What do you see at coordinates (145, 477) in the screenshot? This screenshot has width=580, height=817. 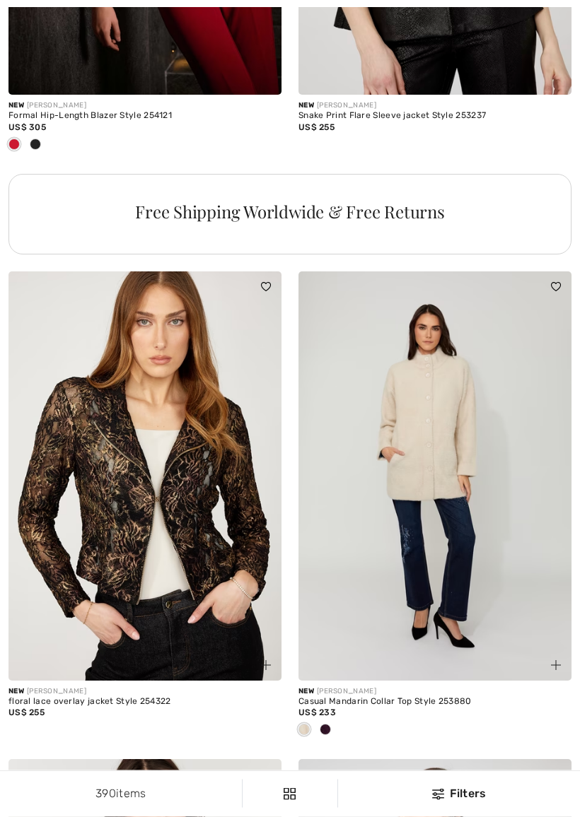 I see `a: floral lace overlay jacket Style 254322. Copper/Black` at bounding box center [145, 477].